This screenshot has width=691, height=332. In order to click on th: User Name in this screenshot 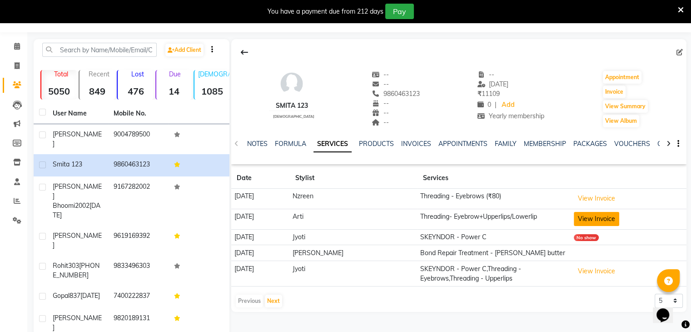, I will do `click(78, 114)`.